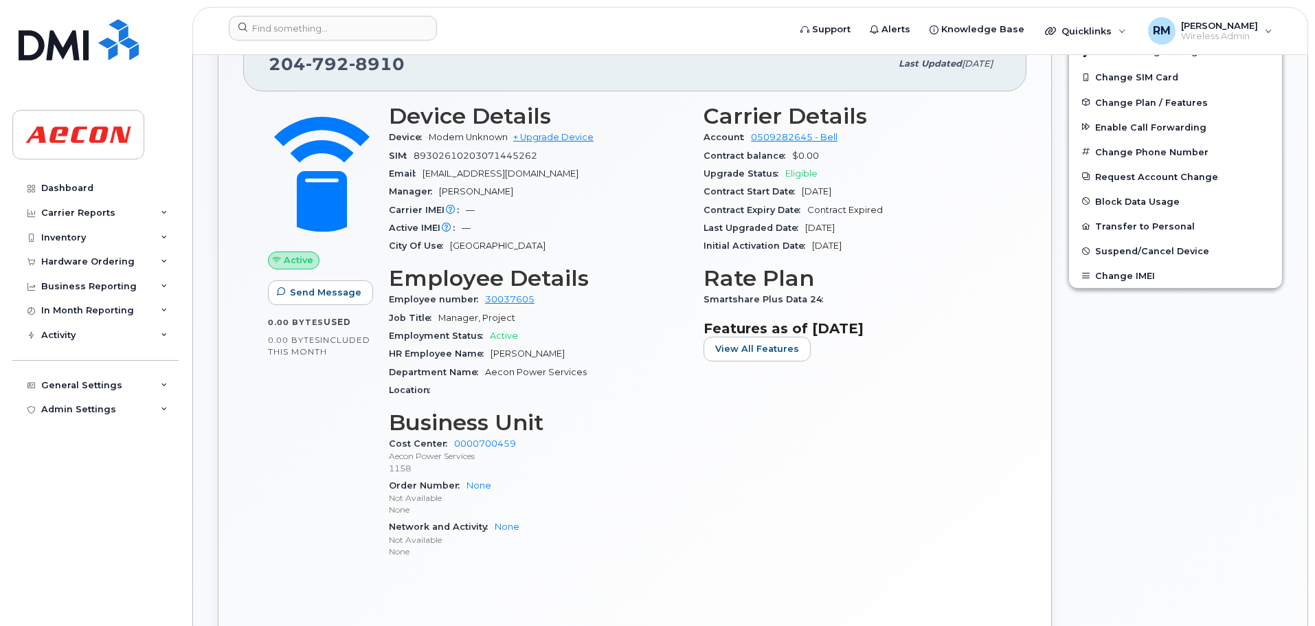 Image resolution: width=1315 pixels, height=626 pixels. Describe the element at coordinates (853, 278) in the screenshot. I see `h3: Rate Plan` at that location.